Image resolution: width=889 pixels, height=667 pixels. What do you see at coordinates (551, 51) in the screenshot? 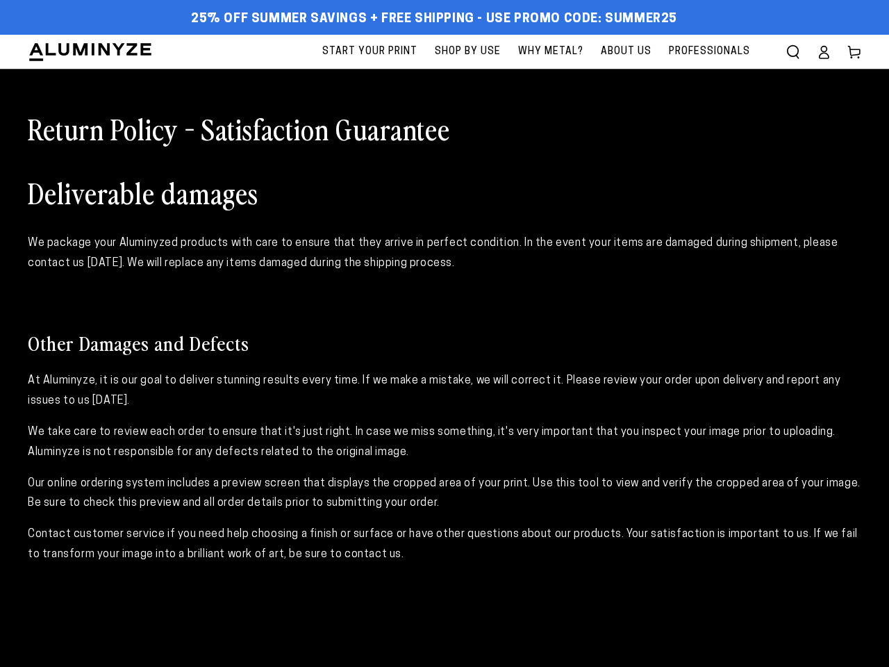
I see `span: Why Metal?` at bounding box center [551, 51].